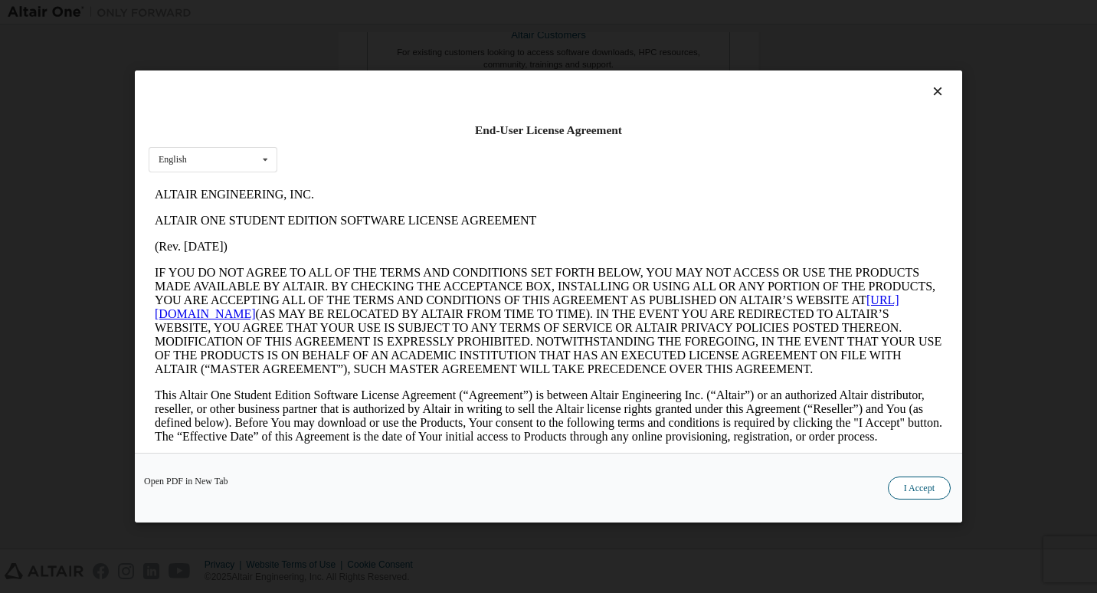 The width and height of the screenshot is (1097, 593). Describe the element at coordinates (172, 159) in the screenshot. I see `div: English` at that location.